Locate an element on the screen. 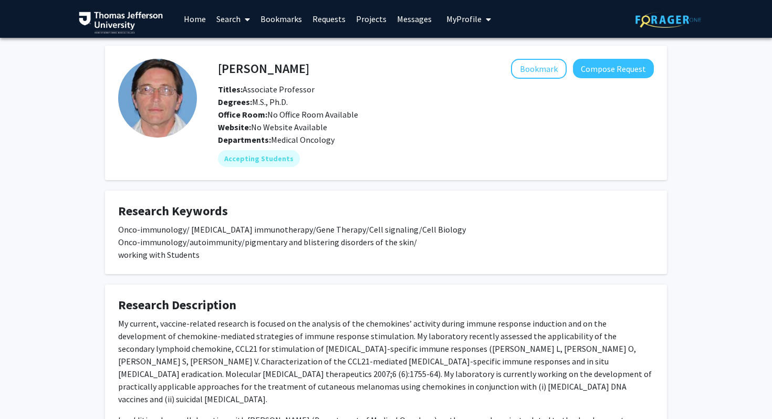 Image resolution: width=772 pixels, height=419 pixels. span: Associate Professor is located at coordinates (266, 89).